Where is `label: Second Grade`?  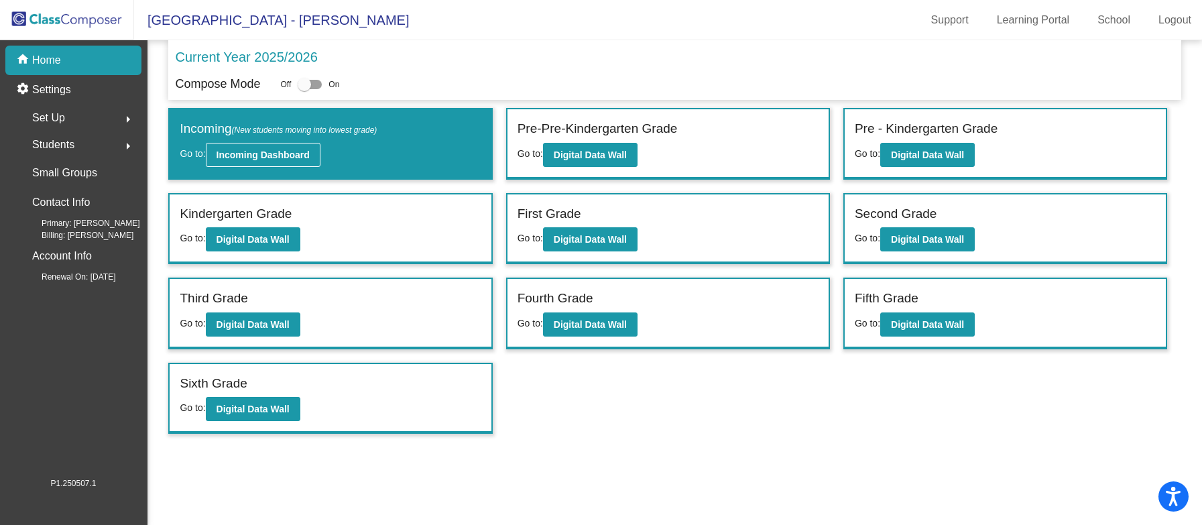
label: Second Grade is located at coordinates (896, 214).